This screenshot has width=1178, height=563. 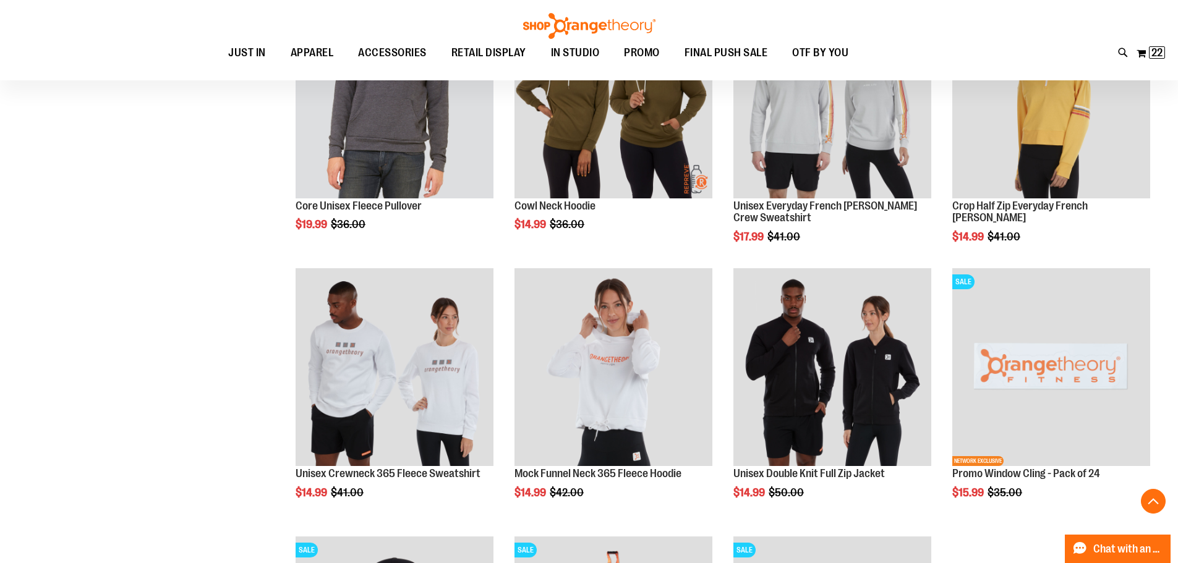 What do you see at coordinates (575, 53) in the screenshot?
I see `span: IN STUDIO` at bounding box center [575, 53].